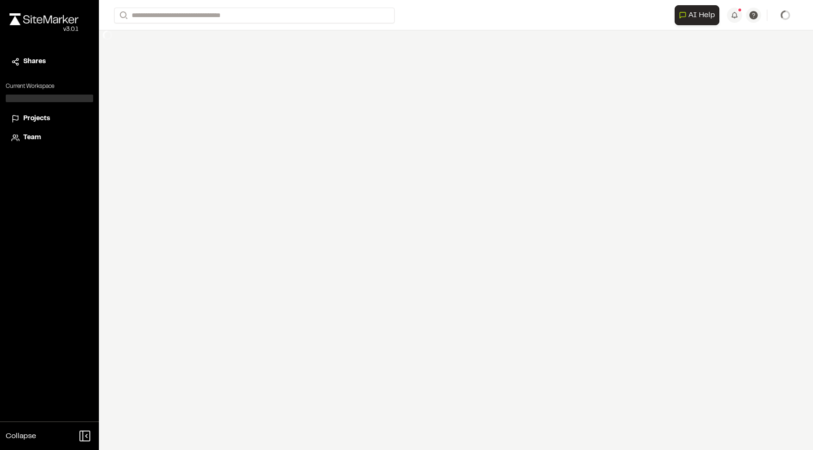  What do you see at coordinates (697, 15) in the screenshot?
I see `button: Open AI Assistant` at bounding box center [697, 15].